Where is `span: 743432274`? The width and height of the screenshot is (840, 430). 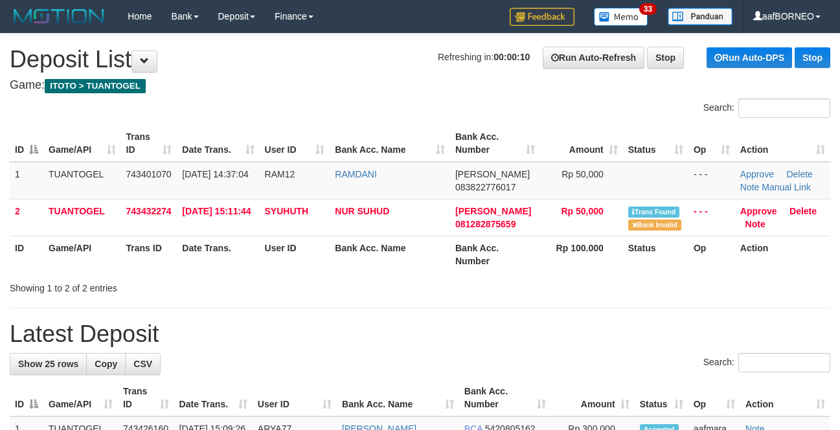 span: 743432274 is located at coordinates (149, 211).